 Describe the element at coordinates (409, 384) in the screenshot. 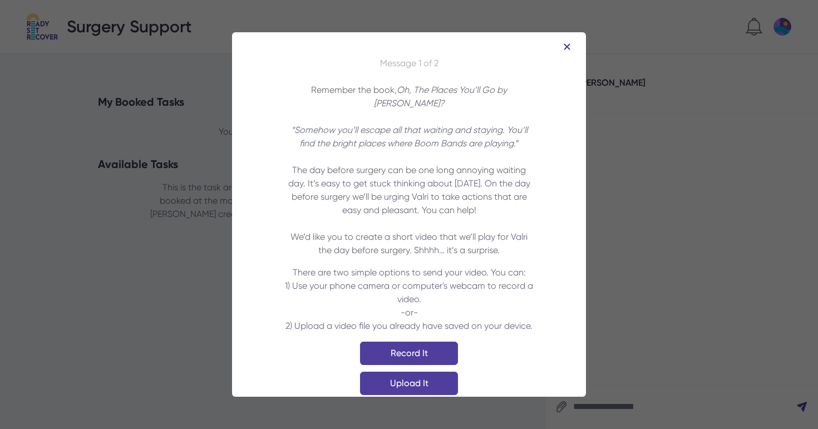

I see `div: Upload It` at that location.